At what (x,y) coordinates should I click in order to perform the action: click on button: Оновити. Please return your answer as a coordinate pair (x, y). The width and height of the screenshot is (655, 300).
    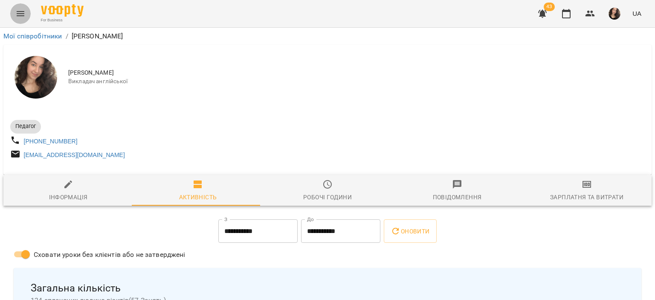
    Looking at the image, I should click on (410, 231).